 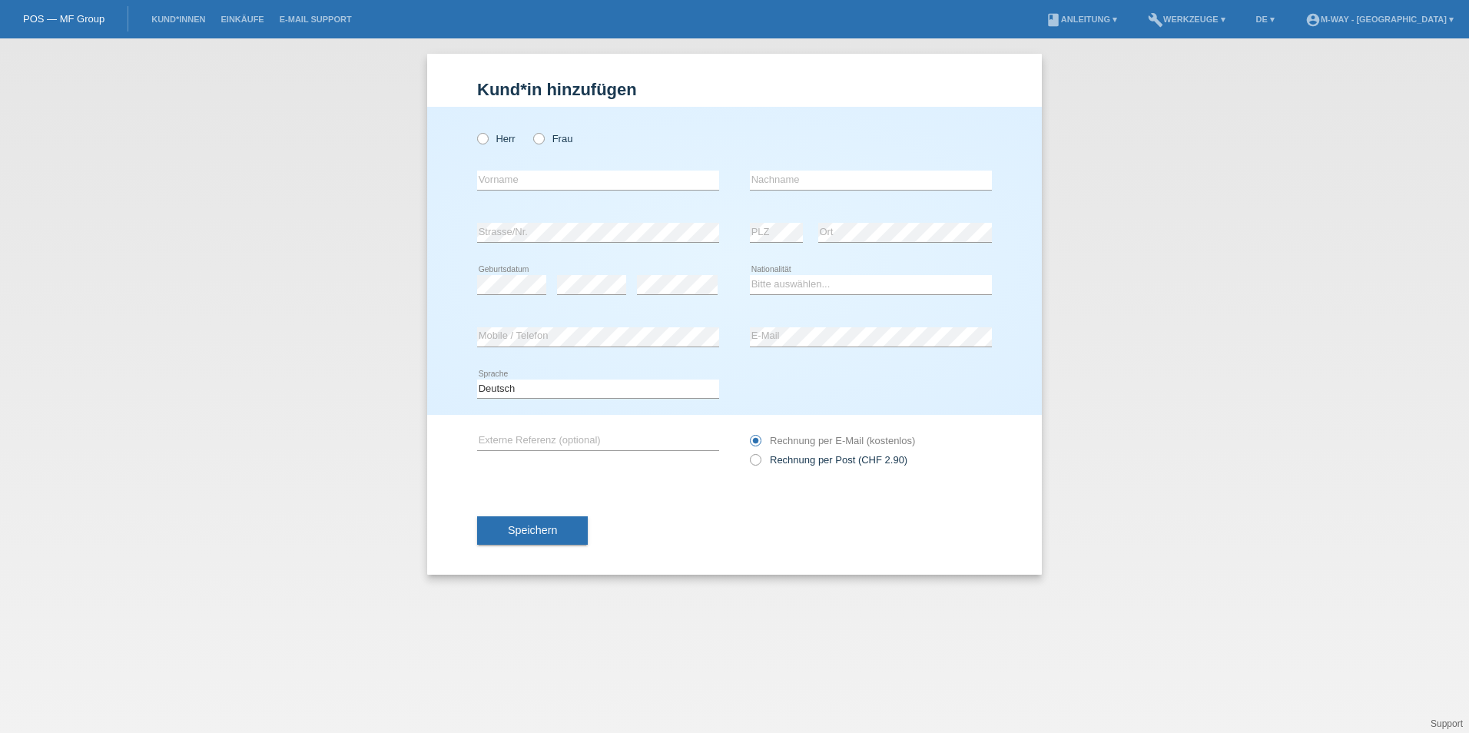 I want to click on a: Einkäufe, so click(x=242, y=19).